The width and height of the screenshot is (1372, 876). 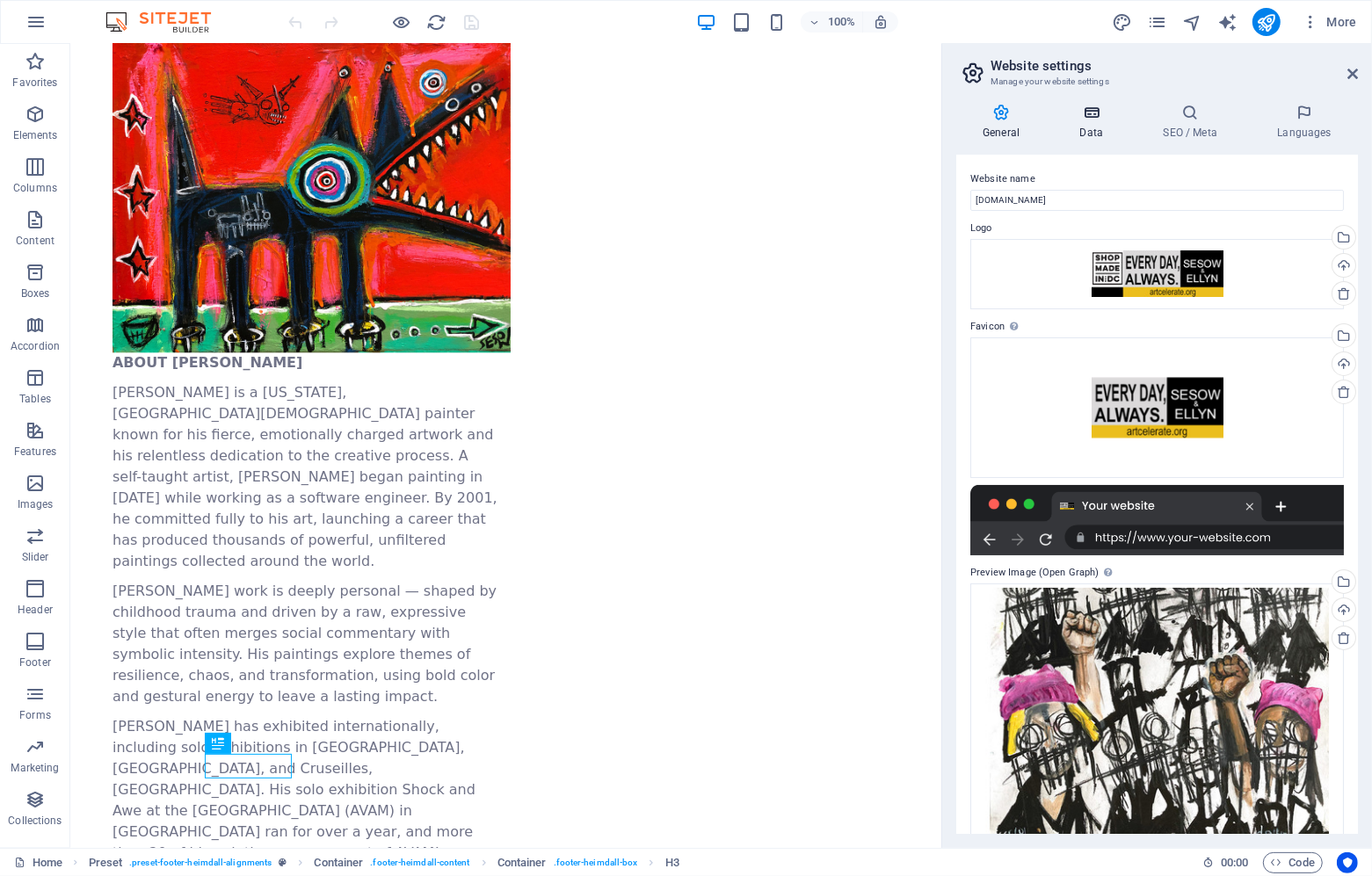 I want to click on span: . footer-heimdall-box, so click(x=596, y=863).